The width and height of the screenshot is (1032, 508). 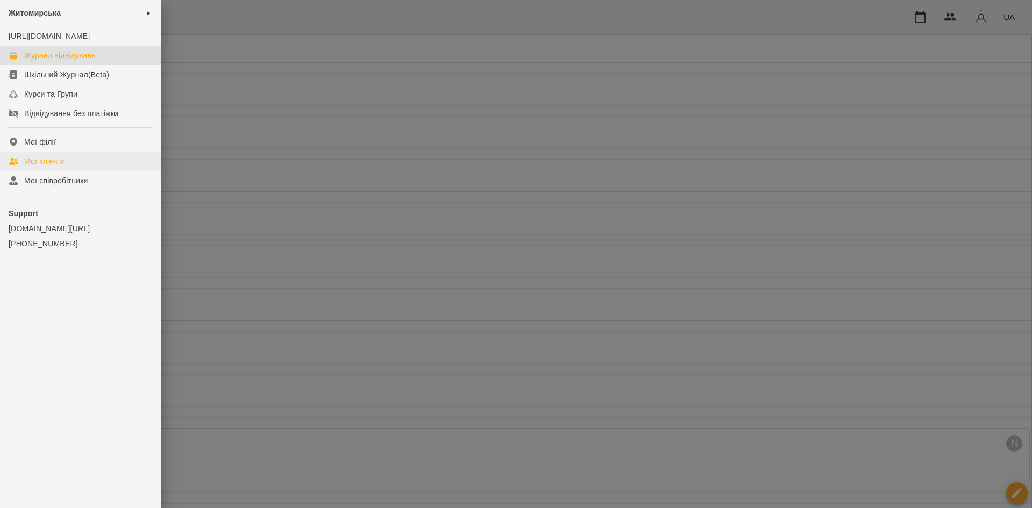 What do you see at coordinates (60, 55) in the screenshot?
I see `div: Журнал відвідувань` at bounding box center [60, 55].